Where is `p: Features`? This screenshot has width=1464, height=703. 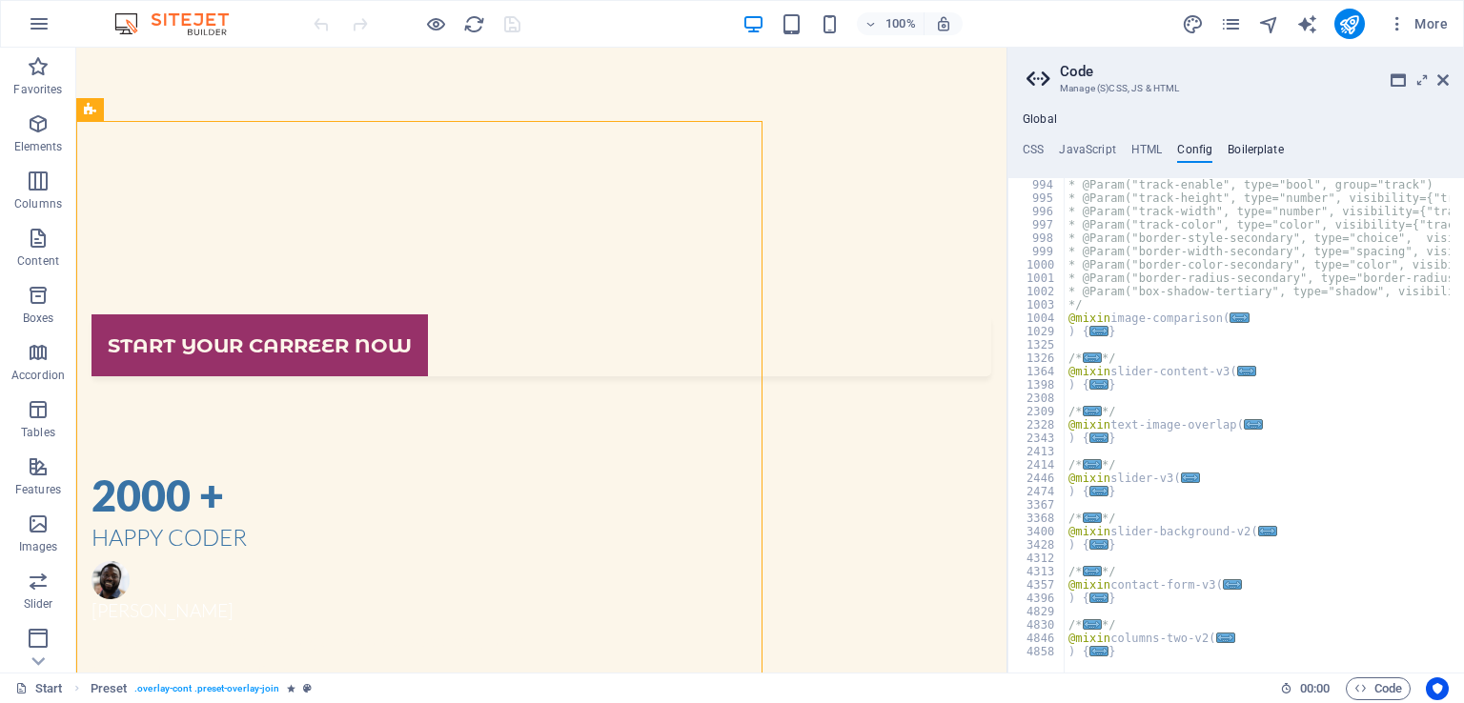
p: Features is located at coordinates (38, 490).